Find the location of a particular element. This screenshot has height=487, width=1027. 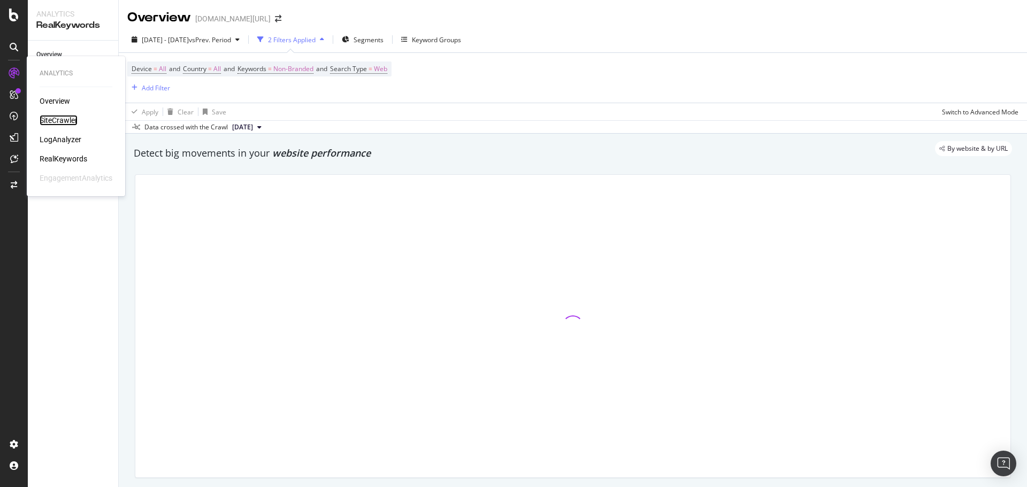

button: Keyword Groups is located at coordinates (431, 40).